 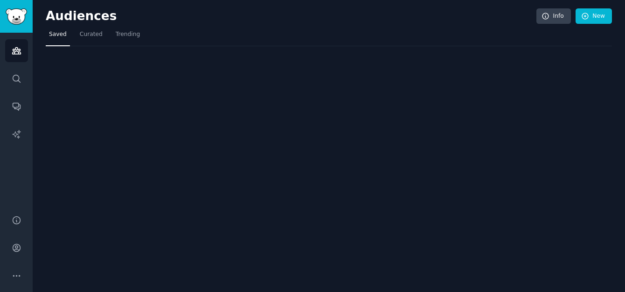 What do you see at coordinates (91, 36) in the screenshot?
I see `a: Curated` at bounding box center [91, 36].